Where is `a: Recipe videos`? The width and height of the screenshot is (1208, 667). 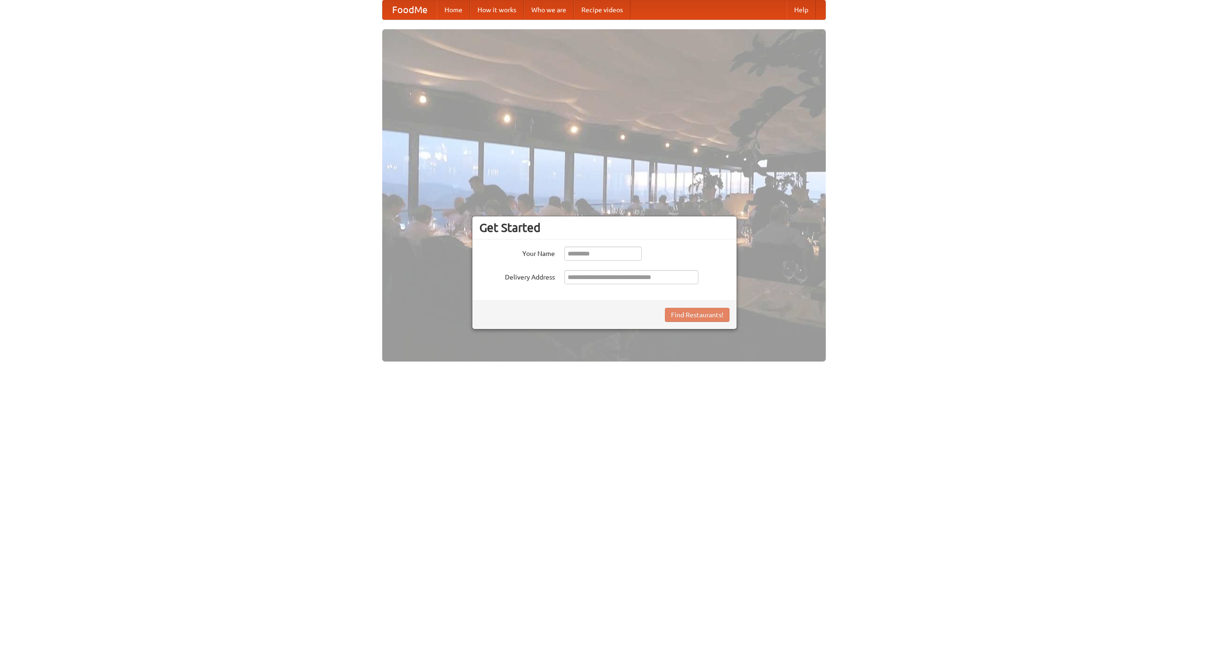 a: Recipe videos is located at coordinates (602, 10).